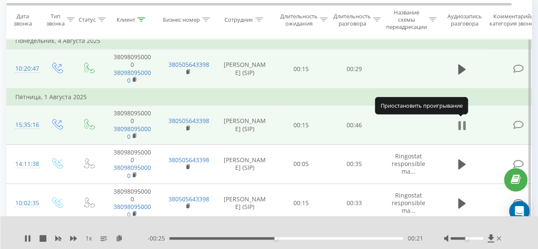  Describe the element at coordinates (464, 20) in the screenshot. I see `div: Аудиозапись разговора` at that location.